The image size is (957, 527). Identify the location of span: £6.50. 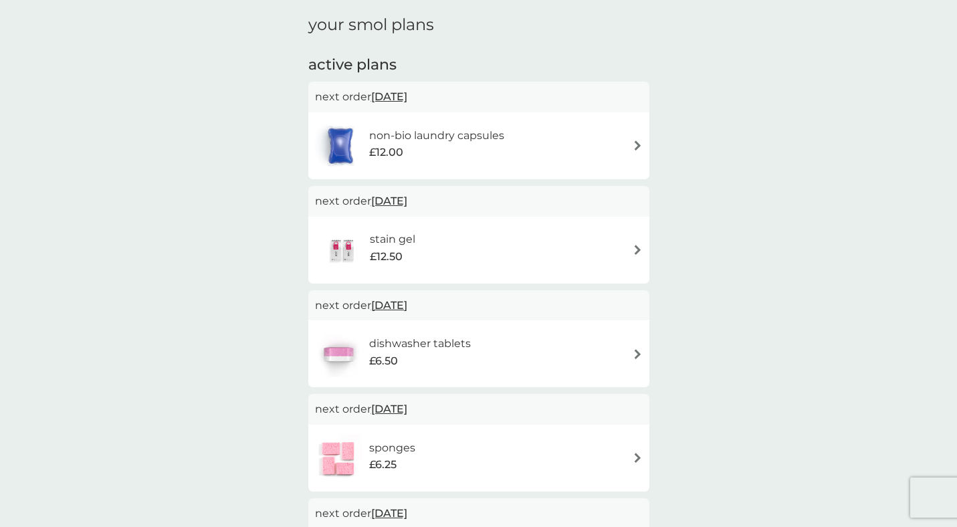
(383, 361).